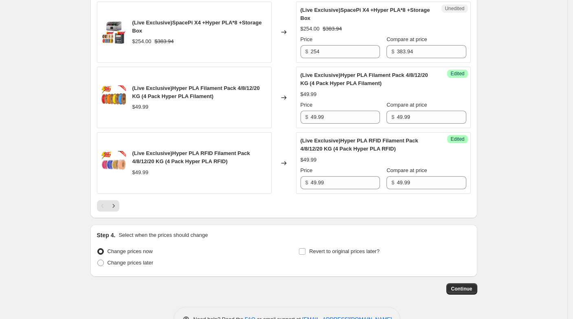  I want to click on img: 11_02_131bbb1a-3ba1-4707-864d-840da699fcf5_80x.png, so click(114, 98).